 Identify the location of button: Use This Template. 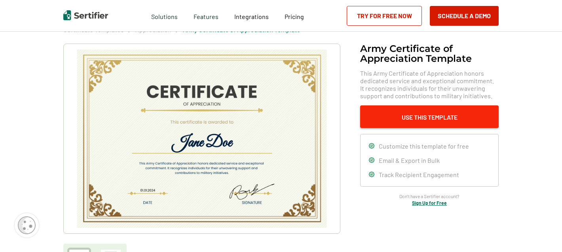
(429, 116).